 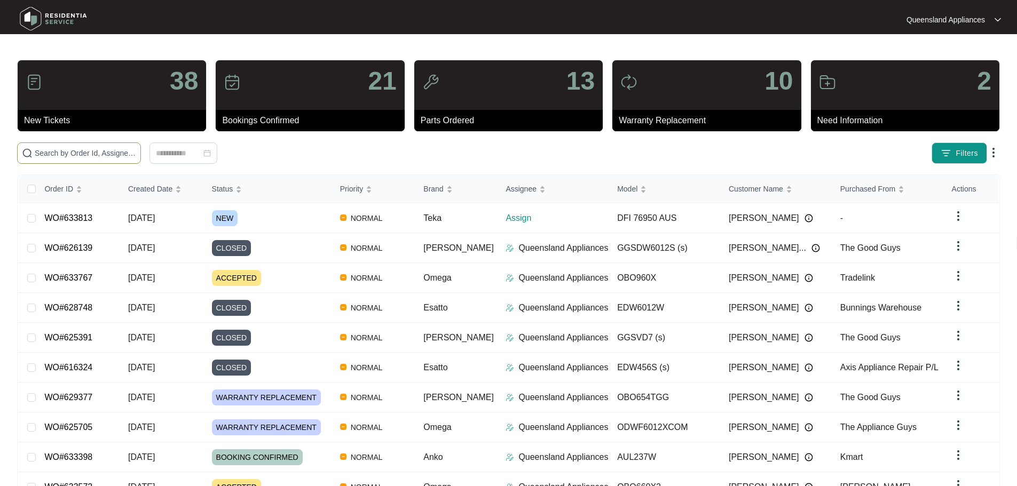 I want to click on th: Brand, so click(x=456, y=189).